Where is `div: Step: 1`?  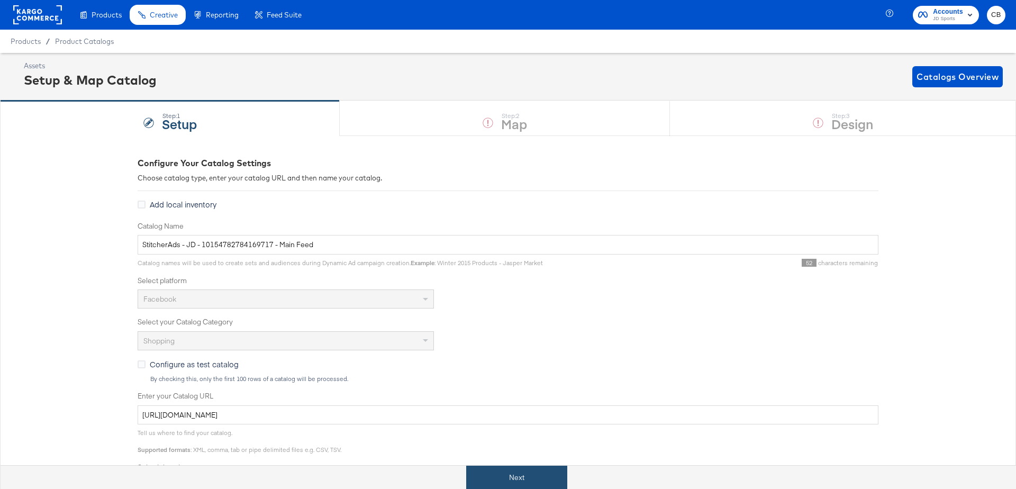 div: Step: 1 is located at coordinates (179, 116).